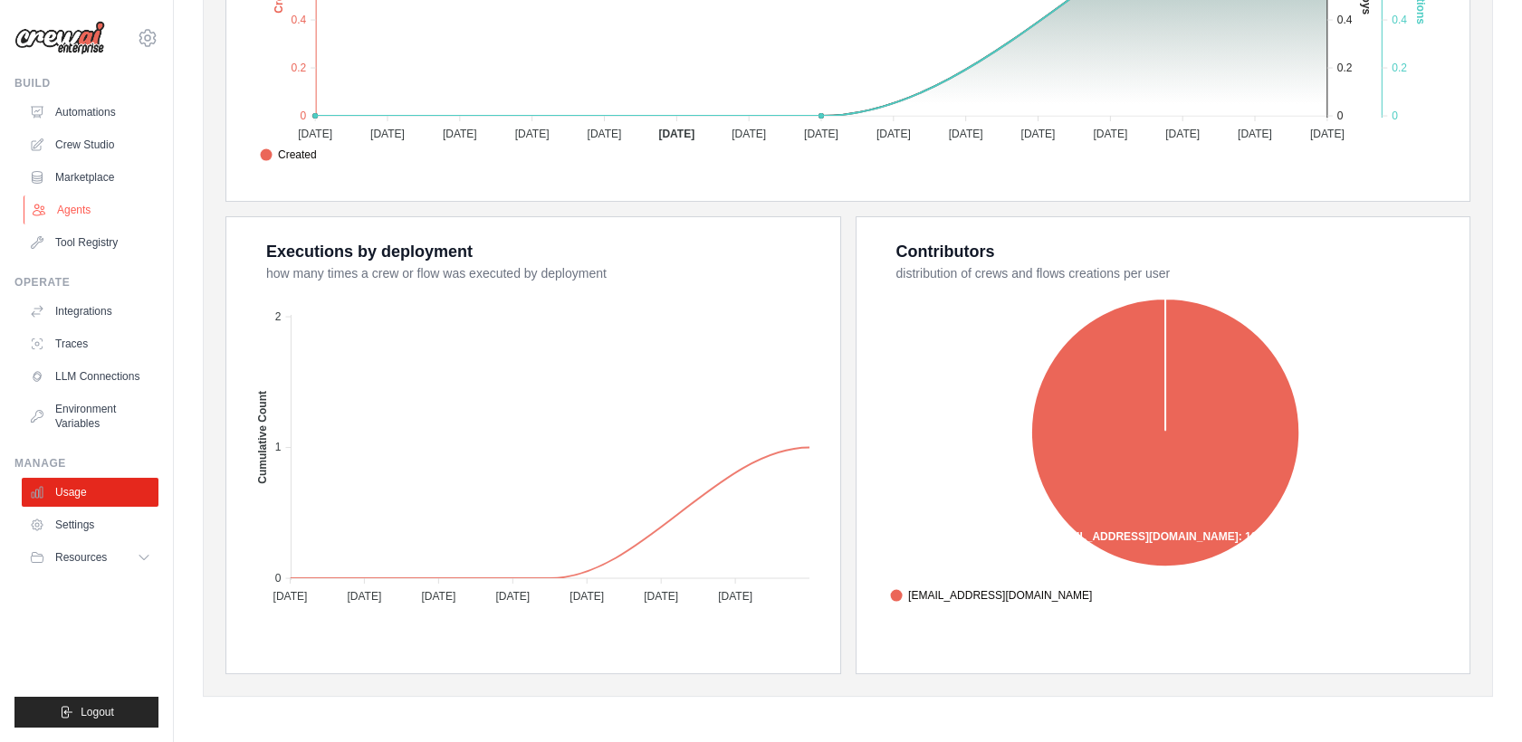 This screenshot has width=1522, height=742. I want to click on div: Manage, so click(86, 463).